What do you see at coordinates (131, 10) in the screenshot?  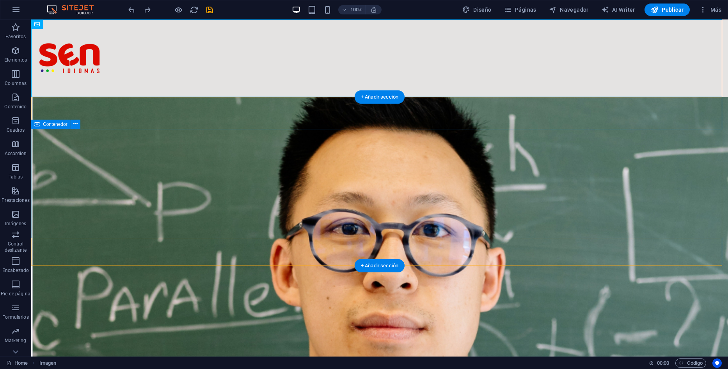 I see `i: Deshacer: Mover elementos (Ctrl+Z)` at bounding box center [131, 10].